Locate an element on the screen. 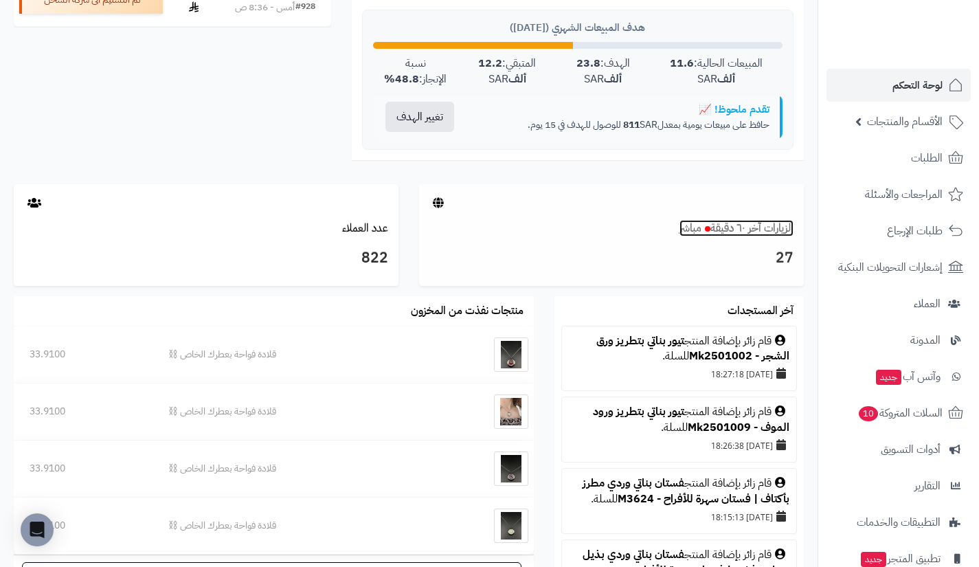 The image size is (979, 567). div: الهدف: SAR is located at coordinates (603, 71).